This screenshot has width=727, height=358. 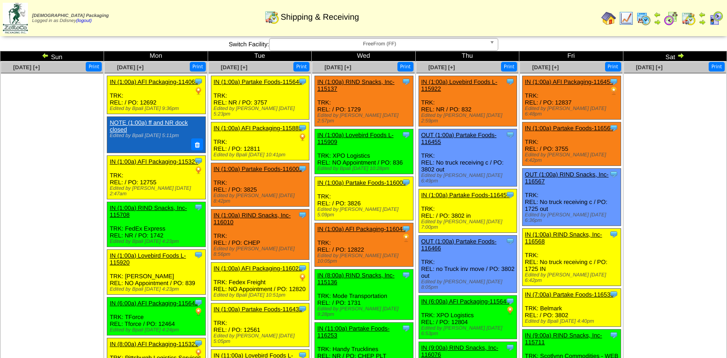 I want to click on img: calendarprod.gif, so click(x=644, y=18).